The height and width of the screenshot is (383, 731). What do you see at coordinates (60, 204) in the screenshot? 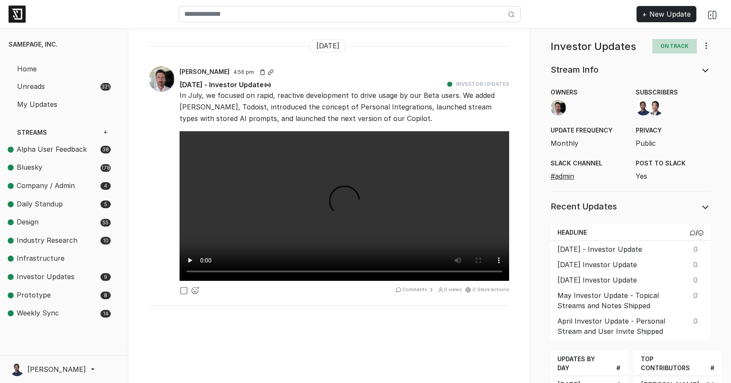
I see `a: Daily Standup 5` at bounding box center [60, 204].